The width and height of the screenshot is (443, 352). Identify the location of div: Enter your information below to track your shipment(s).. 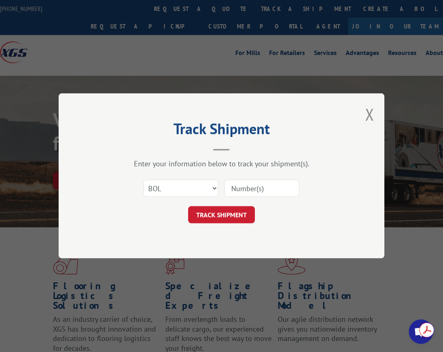
(222, 164).